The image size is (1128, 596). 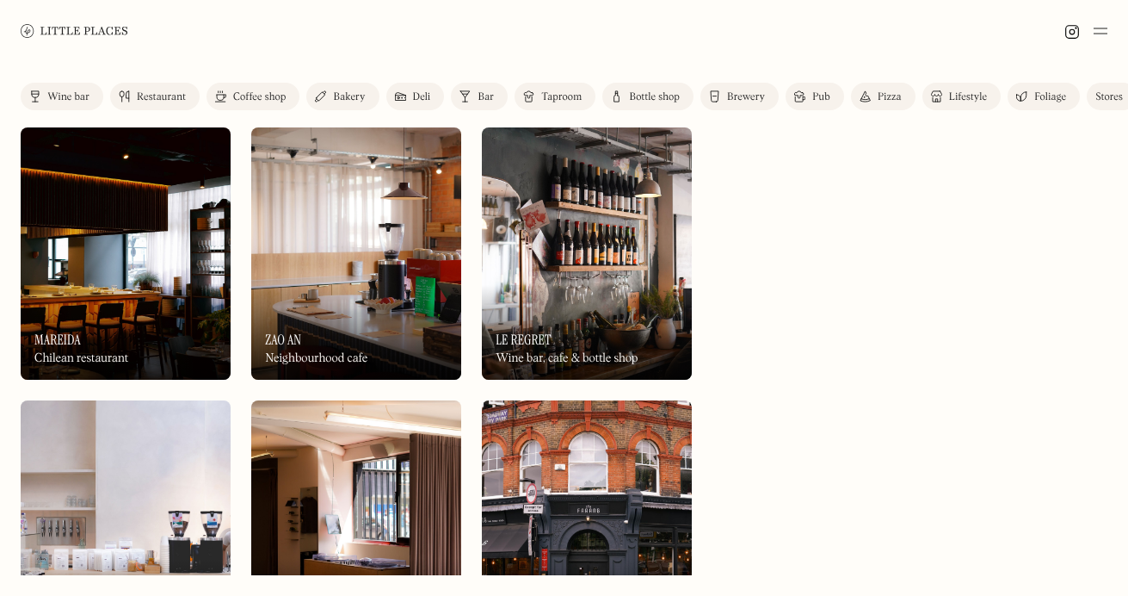 What do you see at coordinates (890, 97) in the screenshot?
I see `div: Pizza` at bounding box center [890, 97].